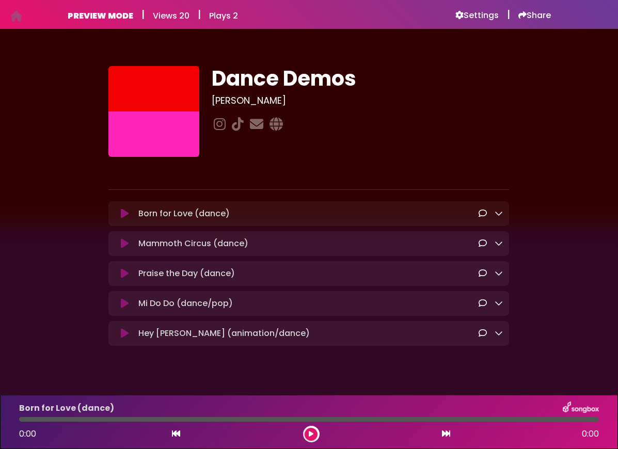  Describe the element at coordinates (154, 112) in the screenshot. I see `img: gIFmjwn1QZmiNnb1iJ1w` at that location.